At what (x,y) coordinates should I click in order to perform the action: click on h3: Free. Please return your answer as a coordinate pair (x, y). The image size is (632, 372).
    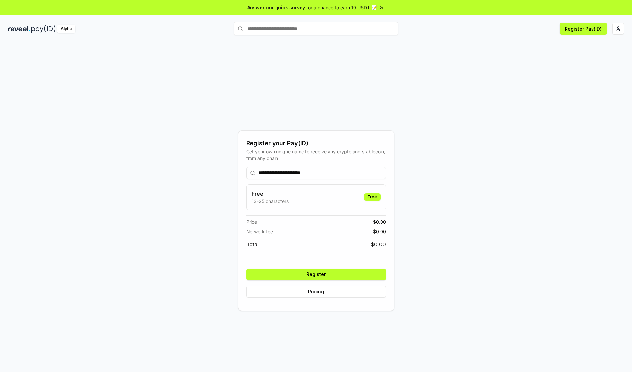
    Looking at the image, I should click on (270, 194).